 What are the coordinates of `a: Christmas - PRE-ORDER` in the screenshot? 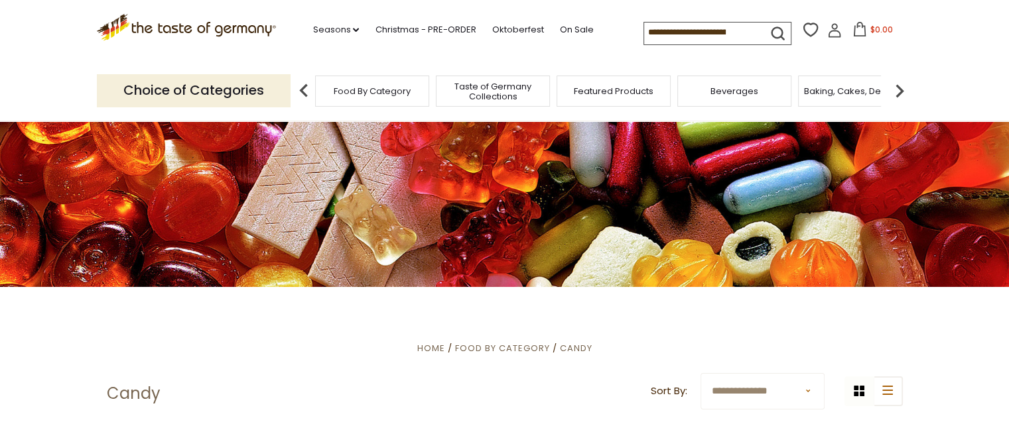 It's located at (425, 30).